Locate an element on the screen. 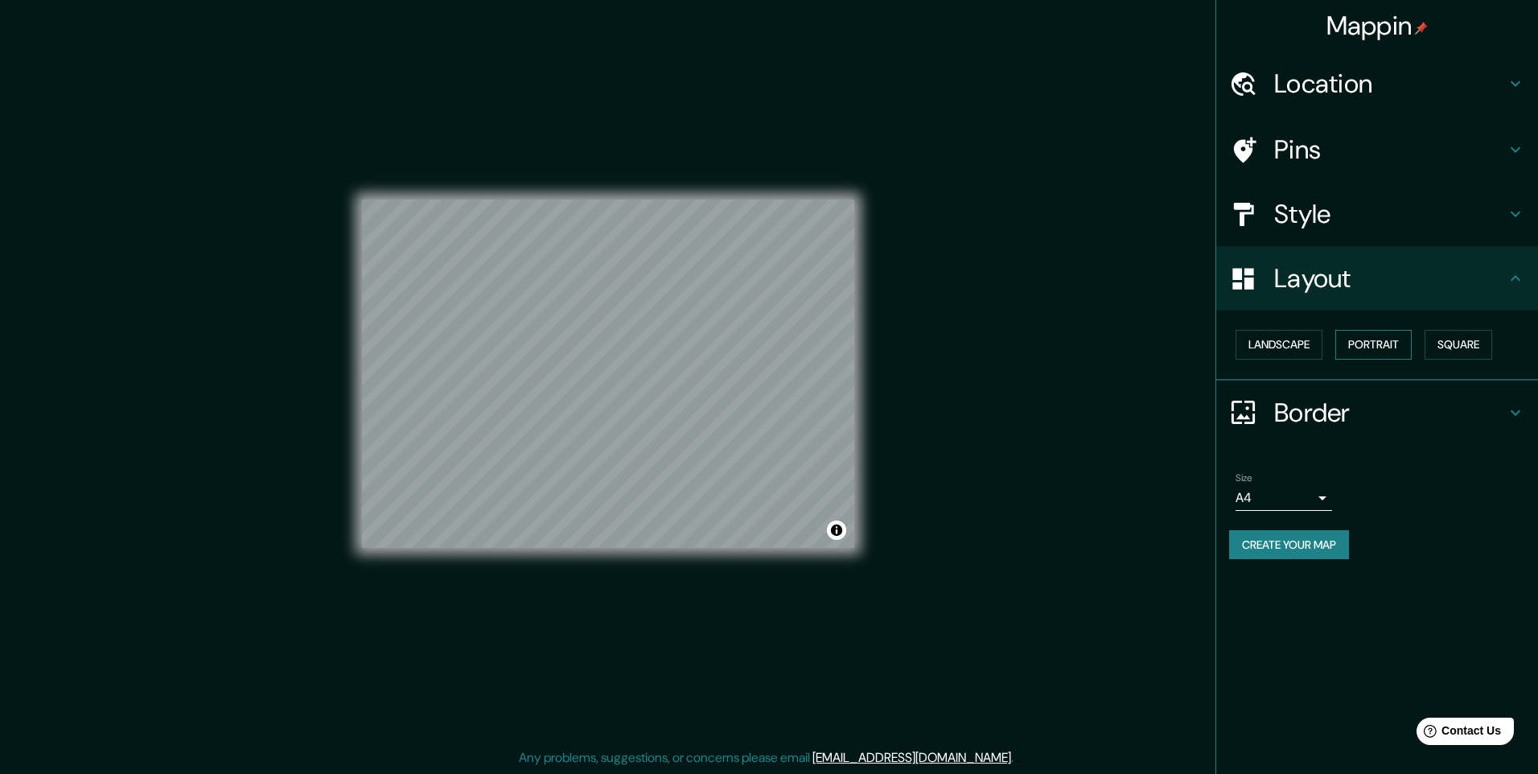 The height and width of the screenshot is (774, 1538). p: Any problems, suggestions, or concerns please email . is located at coordinates (766, 758).